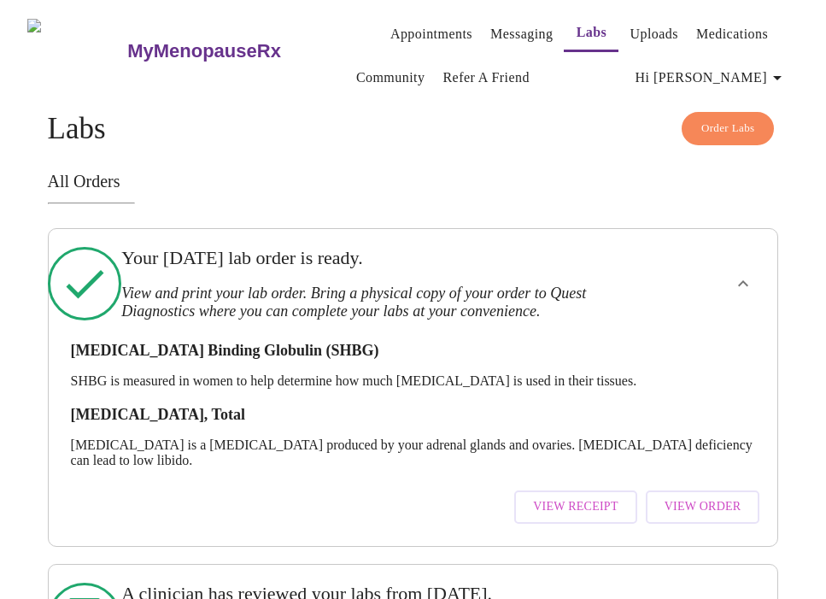 The height and width of the screenshot is (599, 826). I want to click on button: Refer a Friend, so click(486, 78).